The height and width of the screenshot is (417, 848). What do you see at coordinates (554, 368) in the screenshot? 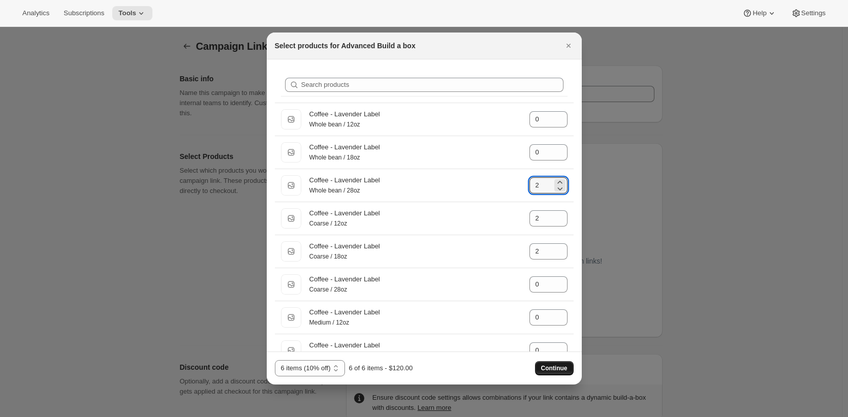
I see `button: Continue` at bounding box center [554, 368].